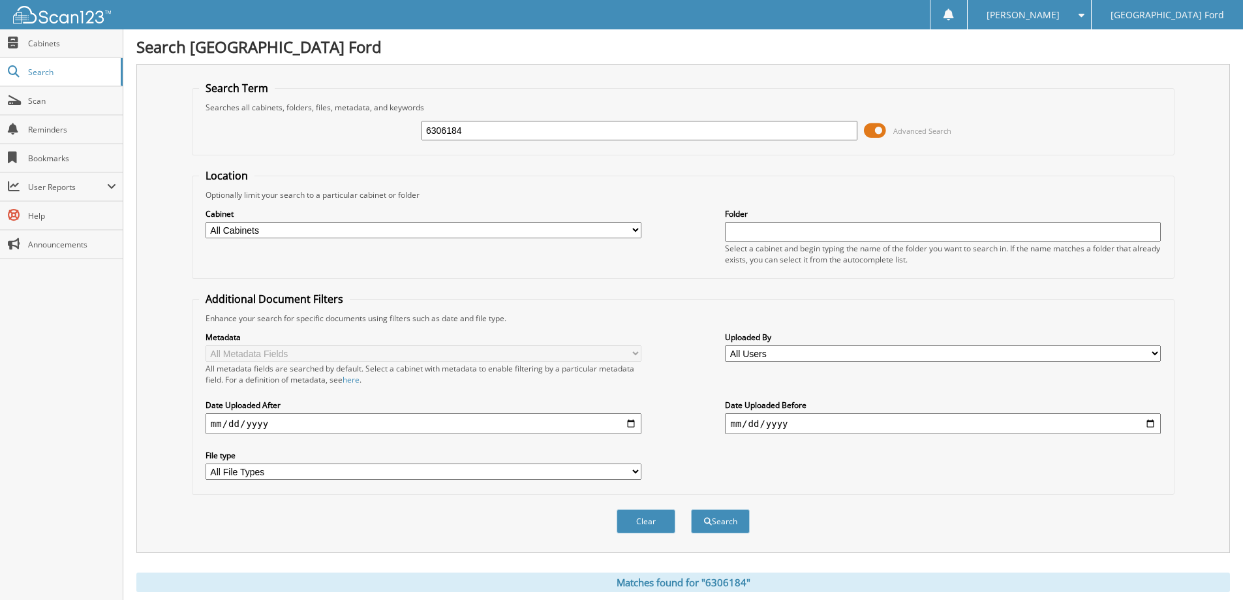 The height and width of the screenshot is (600, 1243). What do you see at coordinates (62, 14) in the screenshot?
I see `img: scan123-logo-white.svg` at bounding box center [62, 14].